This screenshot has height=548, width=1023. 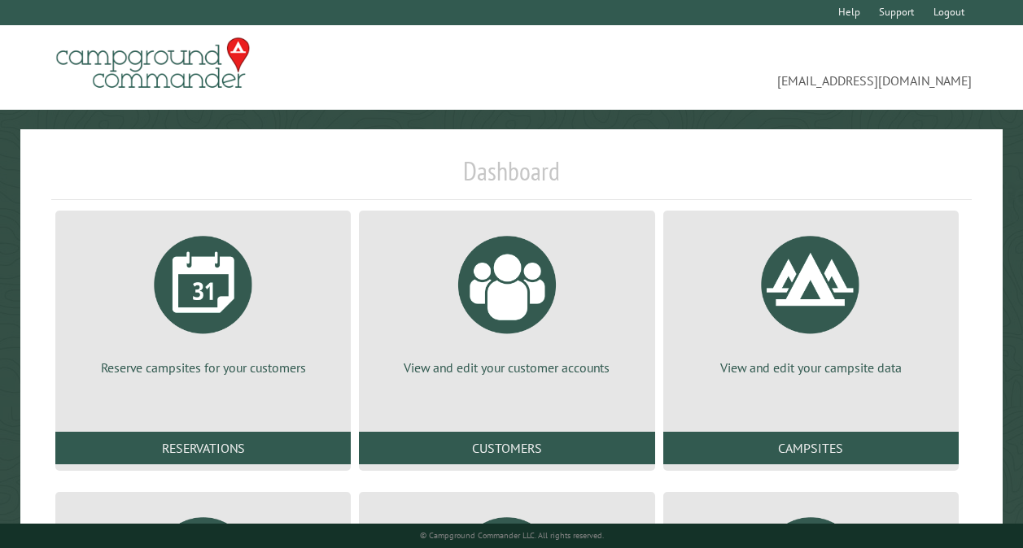 I want to click on h1: Dashboard, so click(x=511, y=177).